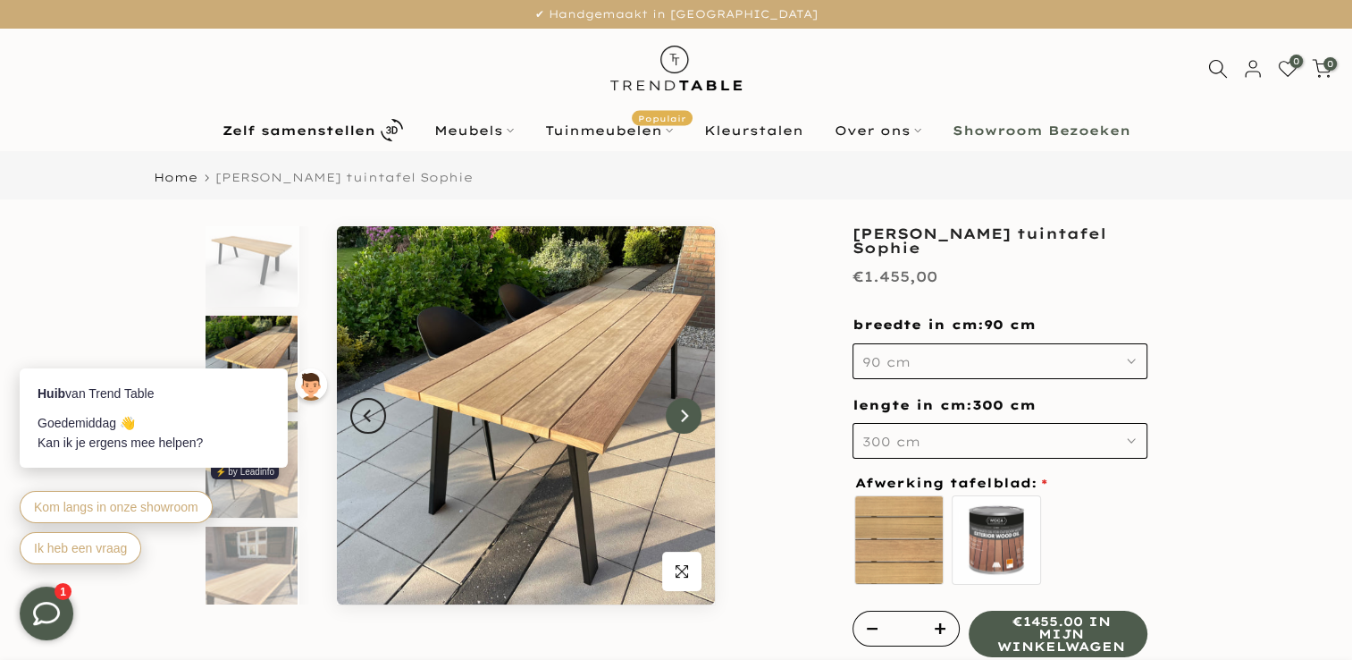  What do you see at coordinates (1000, 361) in the screenshot?
I see `button: 90 cm` at bounding box center [1000, 361].